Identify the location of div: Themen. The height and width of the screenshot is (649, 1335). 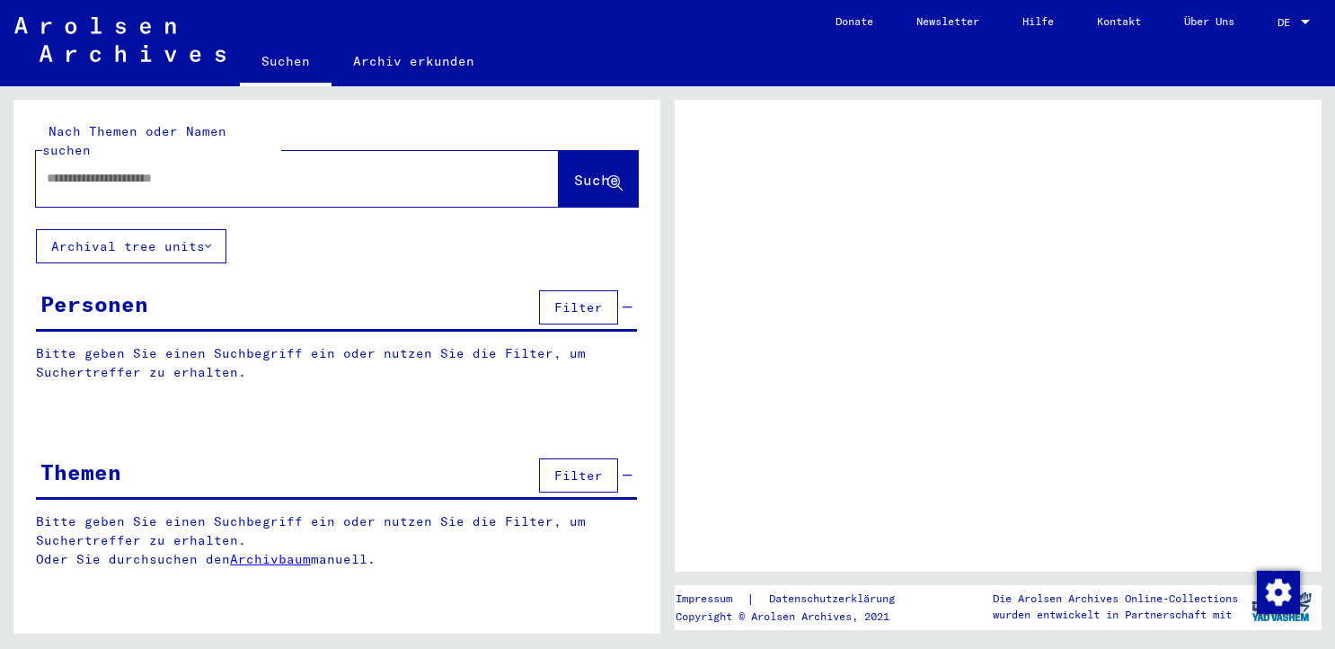
(81, 472).